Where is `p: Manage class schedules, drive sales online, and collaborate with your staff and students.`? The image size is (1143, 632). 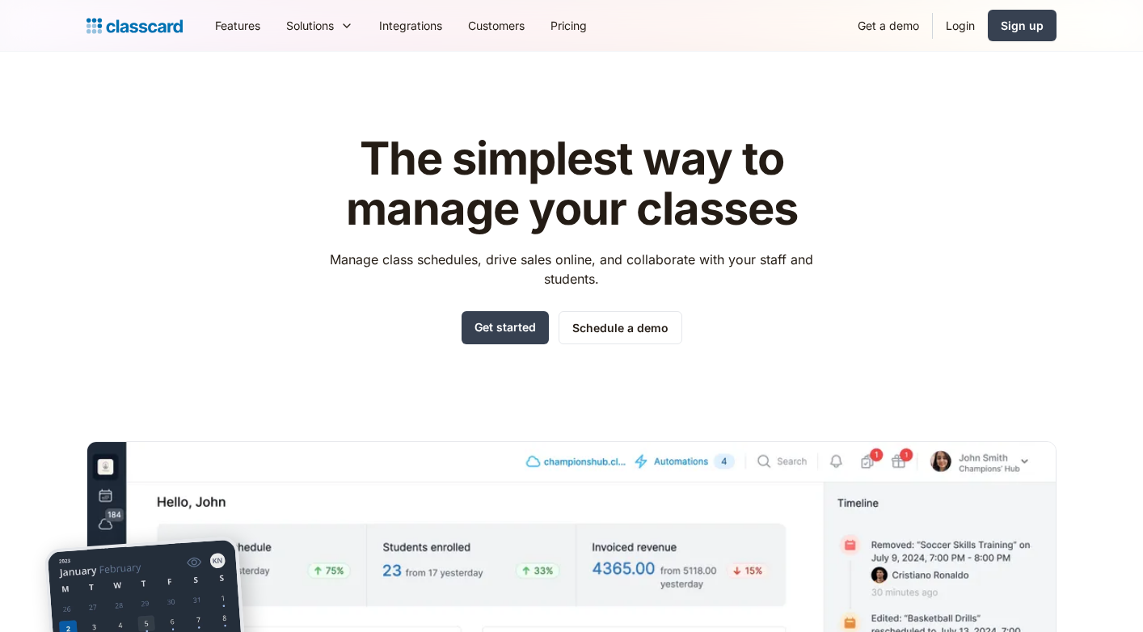
p: Manage class schedules, drive sales online, and collaborate with your staff and students. is located at coordinates (571, 269).